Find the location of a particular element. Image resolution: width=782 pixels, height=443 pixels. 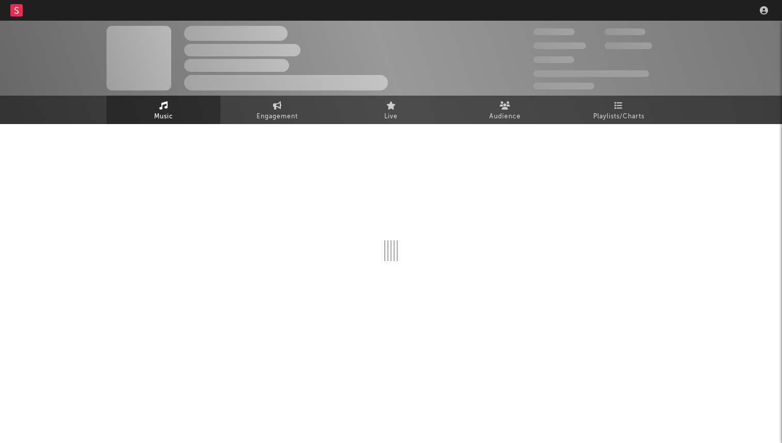

a: Music is located at coordinates (163, 110).